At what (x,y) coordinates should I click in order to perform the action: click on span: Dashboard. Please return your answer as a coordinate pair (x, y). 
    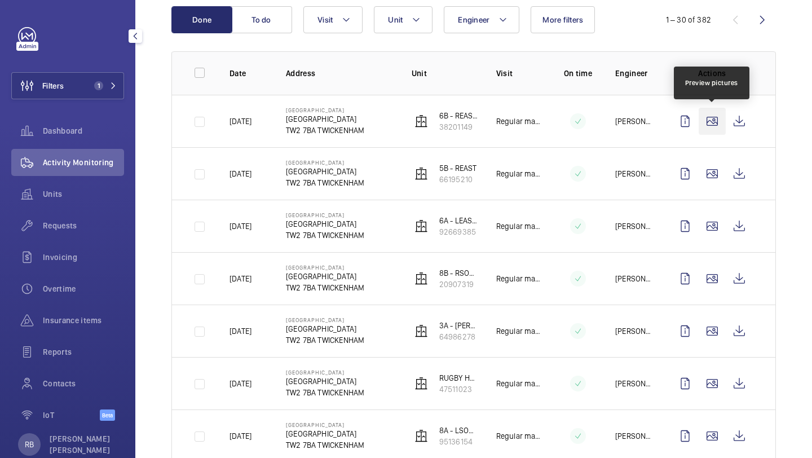
    Looking at the image, I should click on (83, 131).